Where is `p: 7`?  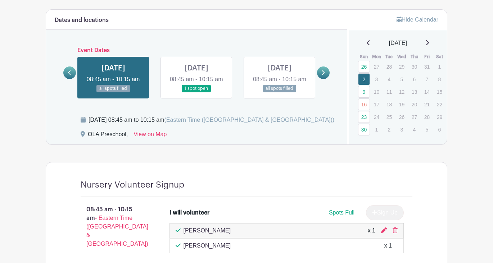 p: 7 is located at coordinates (427, 79).